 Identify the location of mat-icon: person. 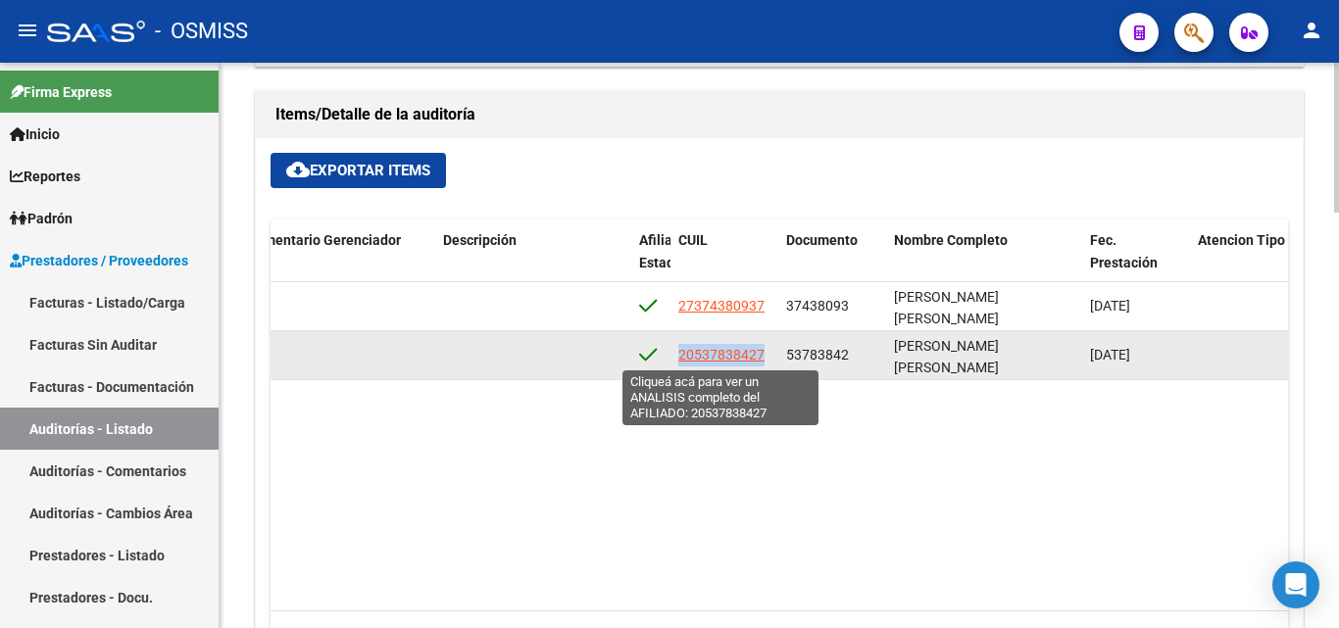
(1311, 30).